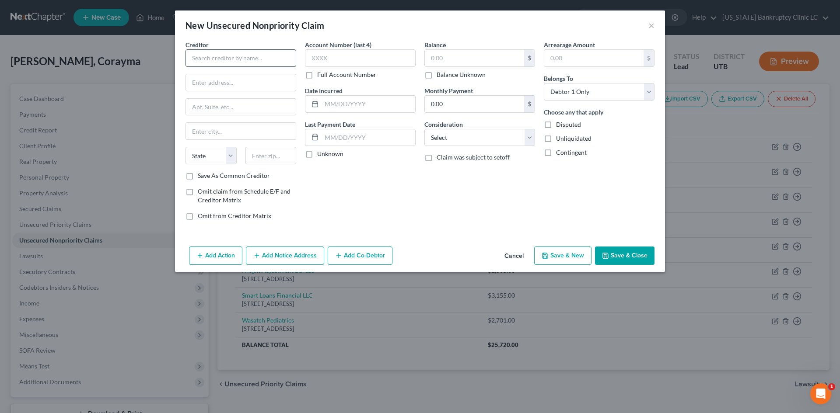 The image size is (840, 413). I want to click on input: Enter address..., so click(241, 83).